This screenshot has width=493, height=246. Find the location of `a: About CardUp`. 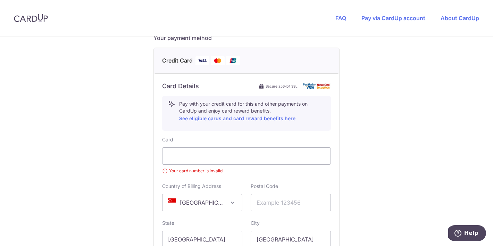

a: About CardUp is located at coordinates (460, 18).